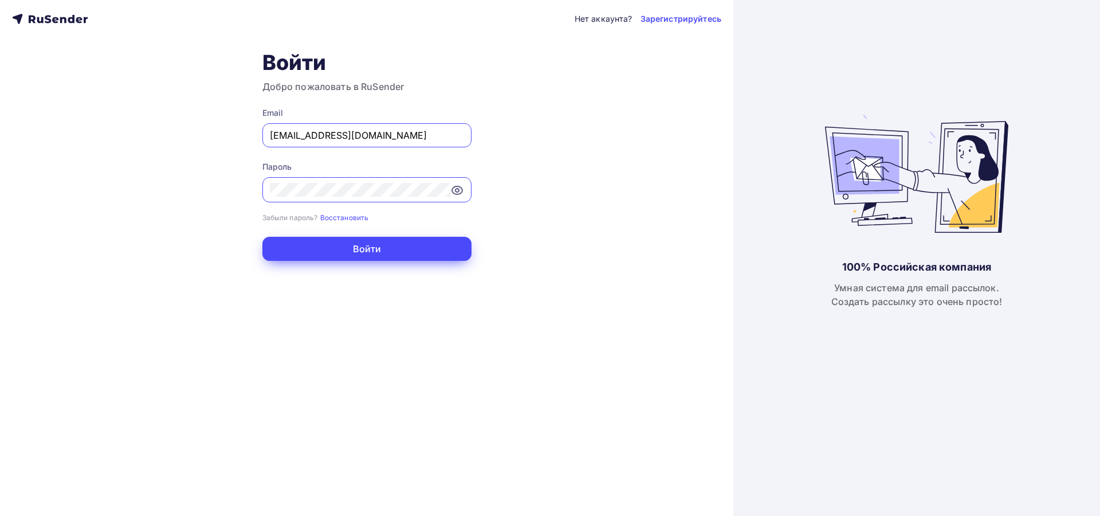 The image size is (1100, 516). I want to click on input: Укажите свой email, so click(367, 135).